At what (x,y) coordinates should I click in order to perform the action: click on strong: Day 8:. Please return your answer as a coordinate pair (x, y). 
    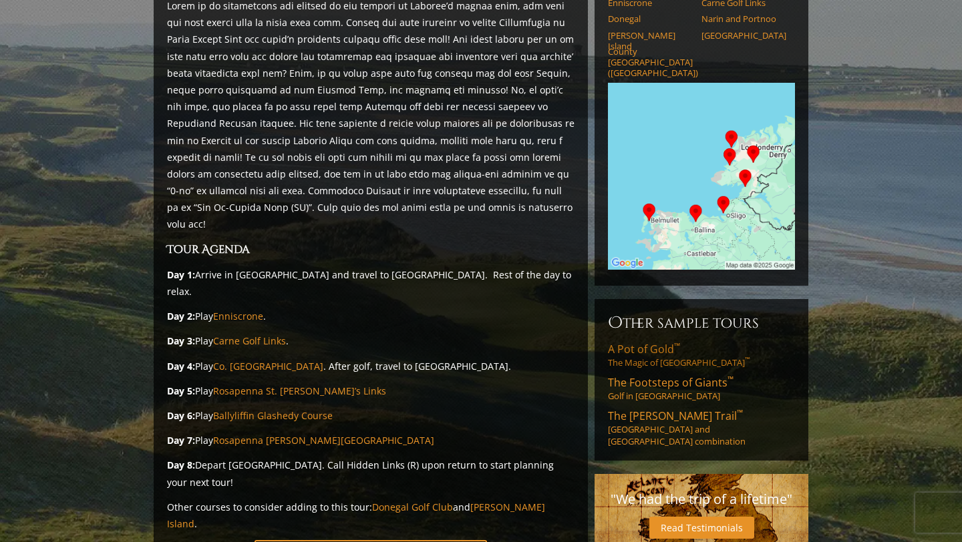
    Looking at the image, I should click on (181, 465).